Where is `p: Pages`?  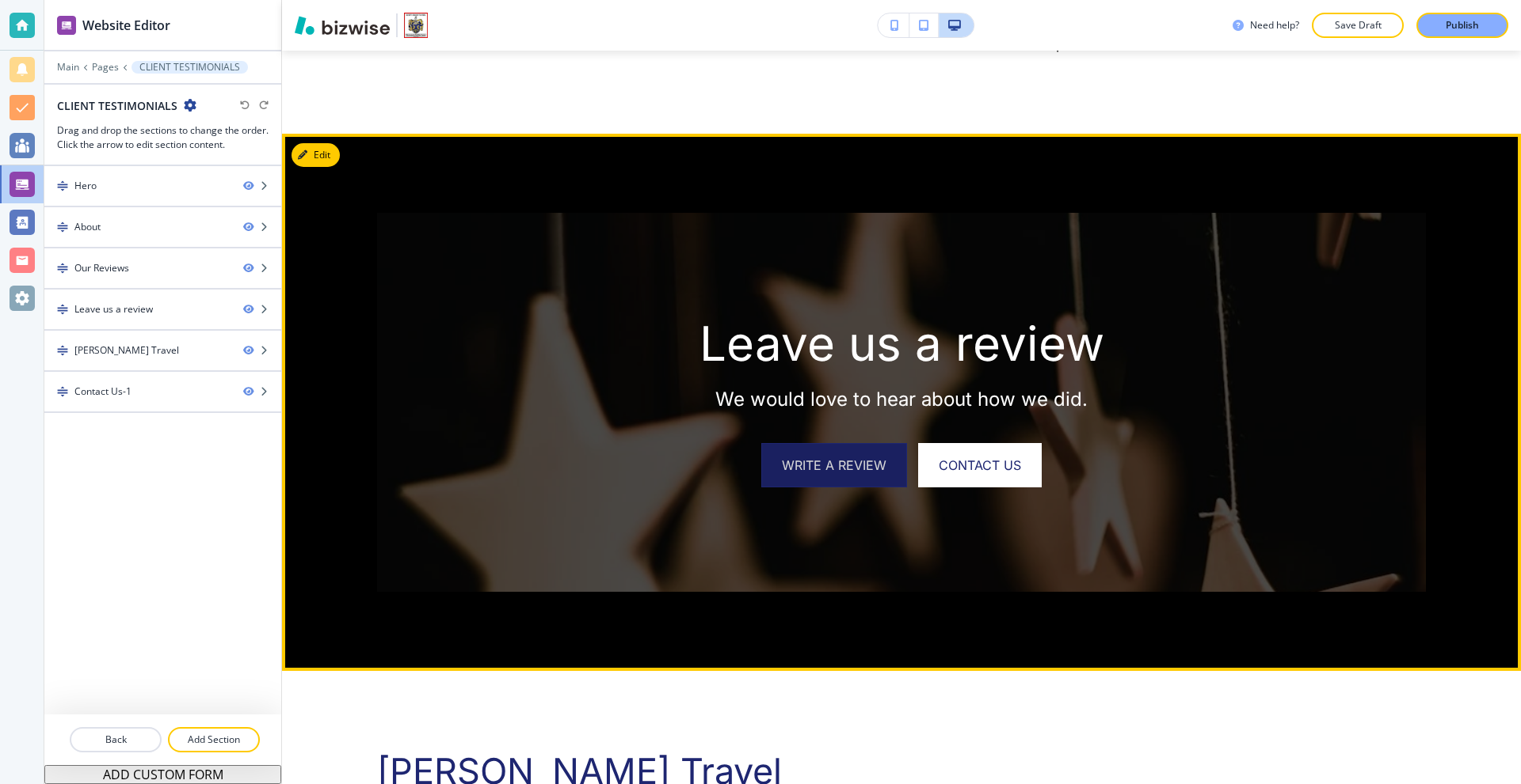 p: Pages is located at coordinates (106, 68).